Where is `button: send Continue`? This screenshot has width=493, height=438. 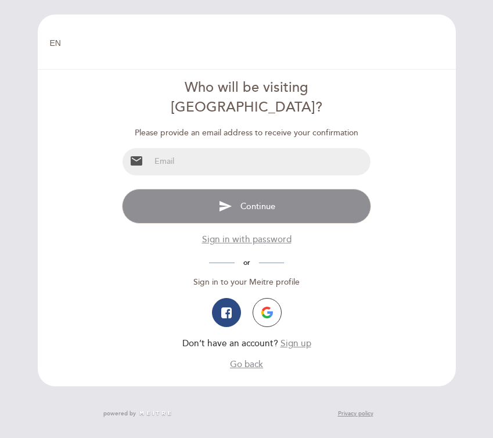 button: send Continue is located at coordinates (246, 206).